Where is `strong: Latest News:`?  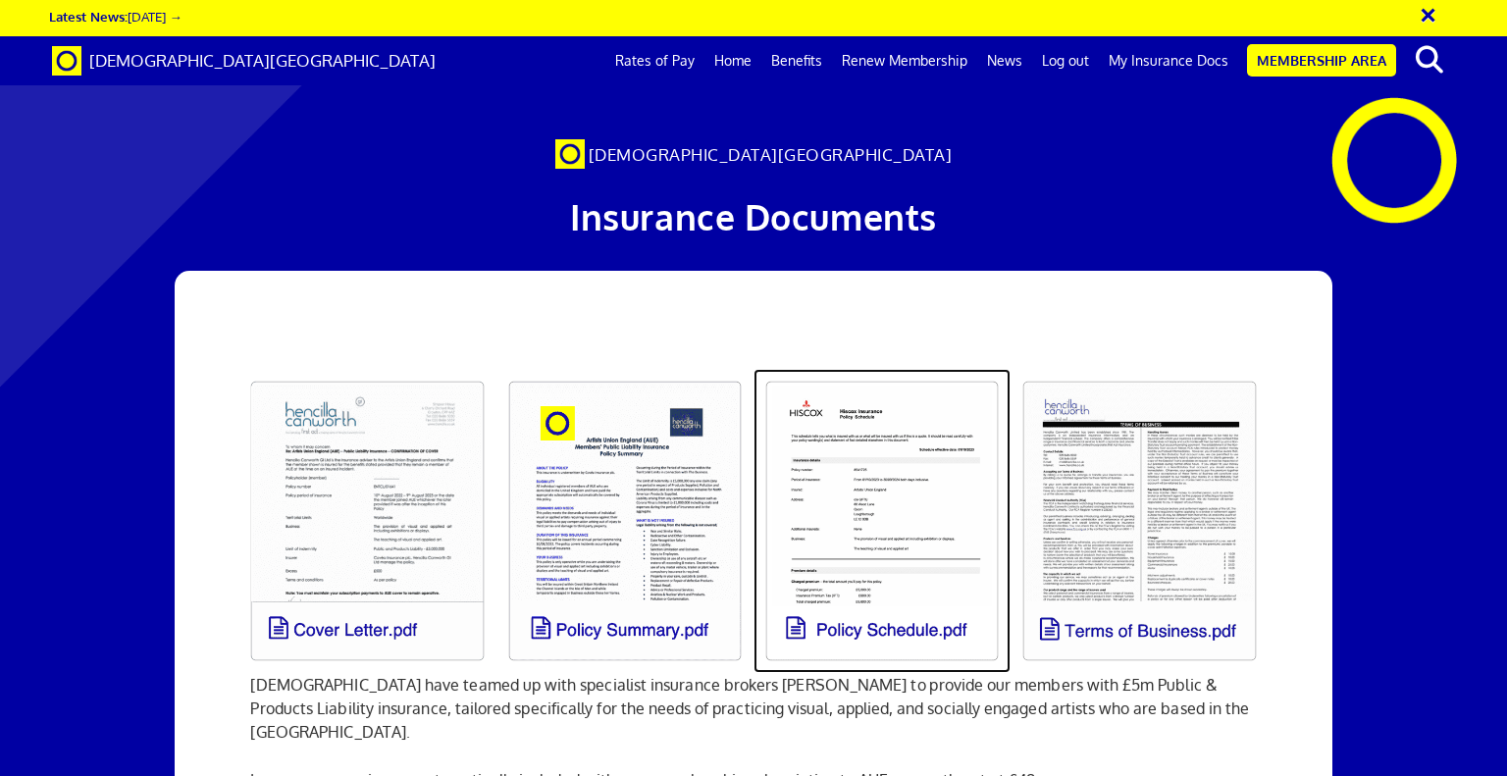 strong: Latest News: is located at coordinates (88, 16).